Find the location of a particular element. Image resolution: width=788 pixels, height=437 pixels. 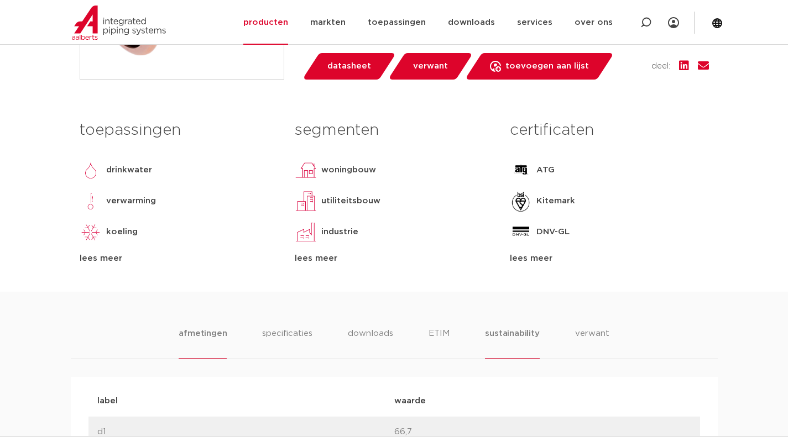

img: industrie is located at coordinates (306, 232).